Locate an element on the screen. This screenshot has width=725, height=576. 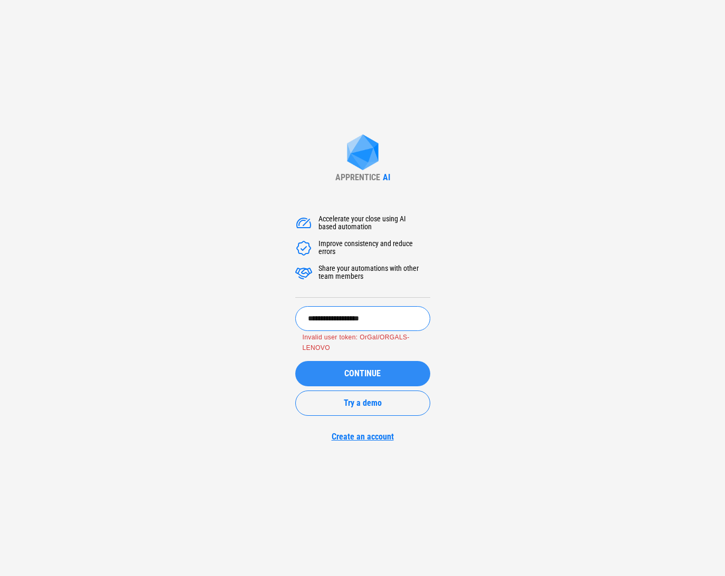
p: Invalid user token: OrGal/ORGALS-LENOVO is located at coordinates (363, 343).